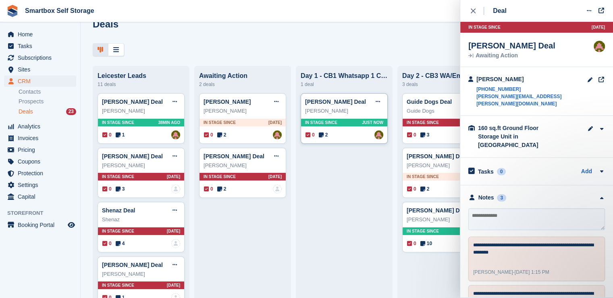  Describe the element at coordinates (42, 196) in the screenshot. I see `span: Capital` at that location.